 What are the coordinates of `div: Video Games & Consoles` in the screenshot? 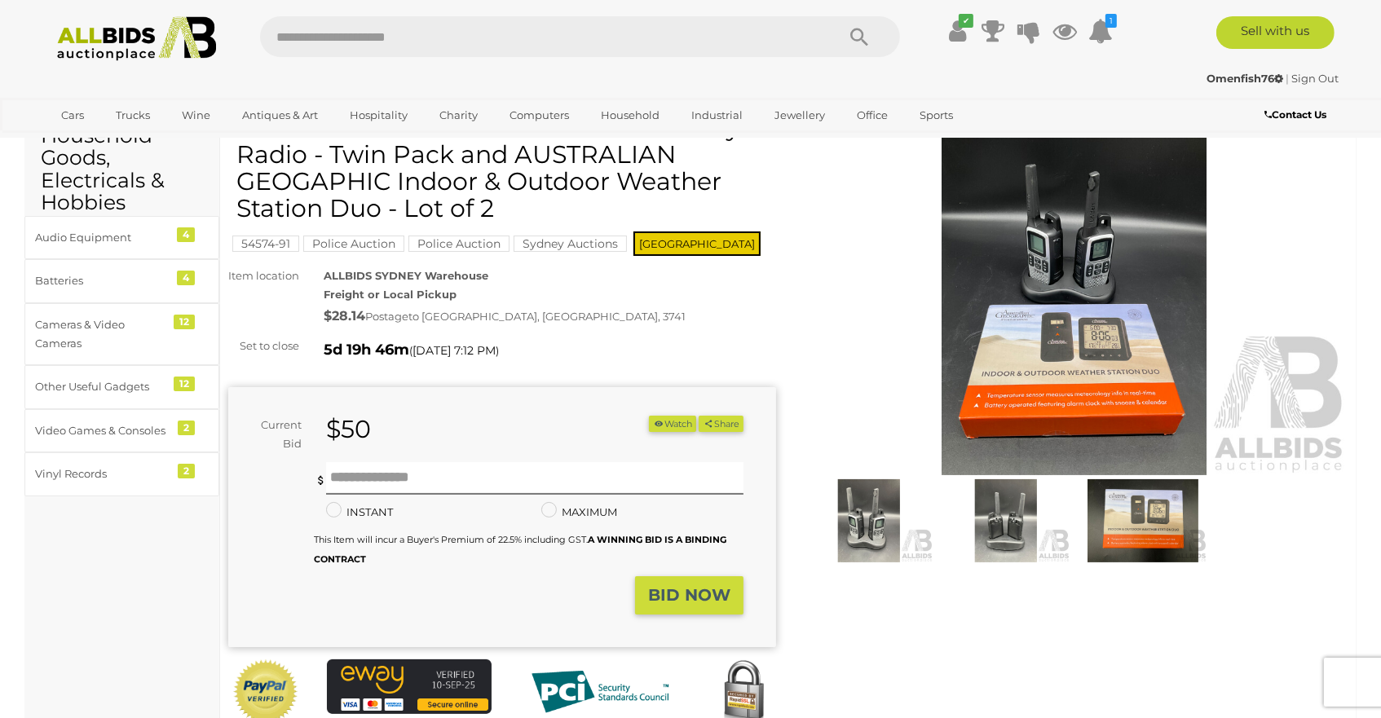 It's located at (102, 430).